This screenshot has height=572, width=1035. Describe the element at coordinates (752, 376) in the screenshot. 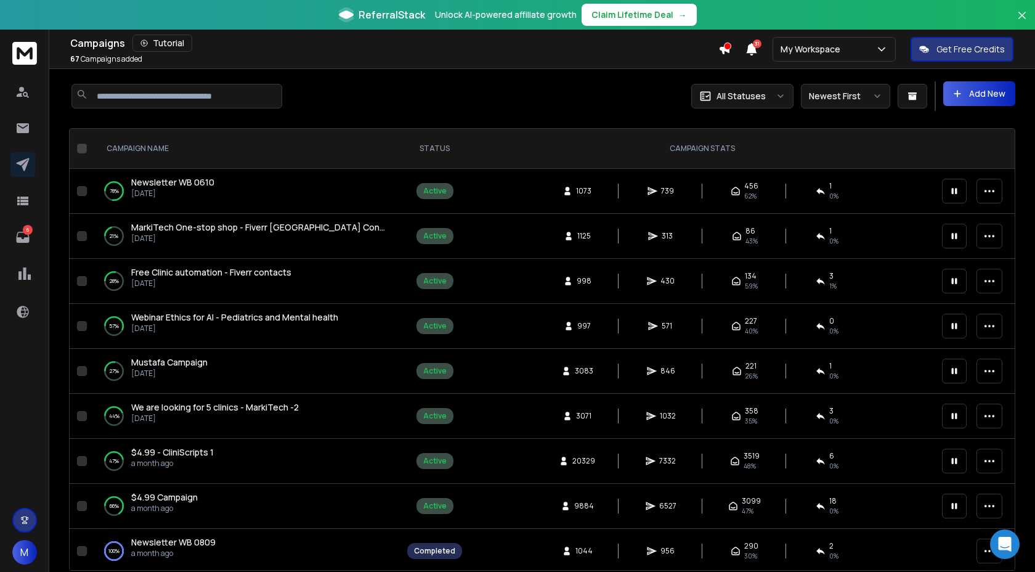

I see `span: 26 %` at that location.